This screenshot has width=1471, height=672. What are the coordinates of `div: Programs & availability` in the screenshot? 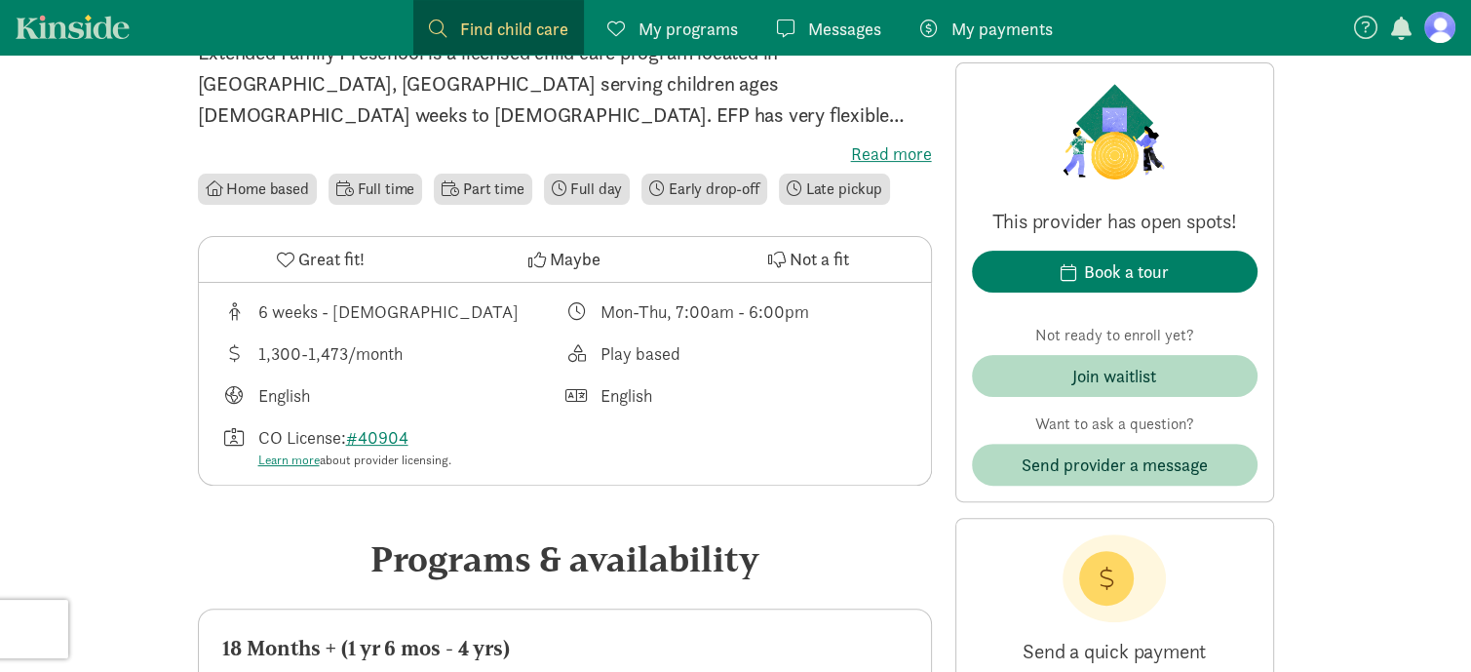 It's located at (564, 558).